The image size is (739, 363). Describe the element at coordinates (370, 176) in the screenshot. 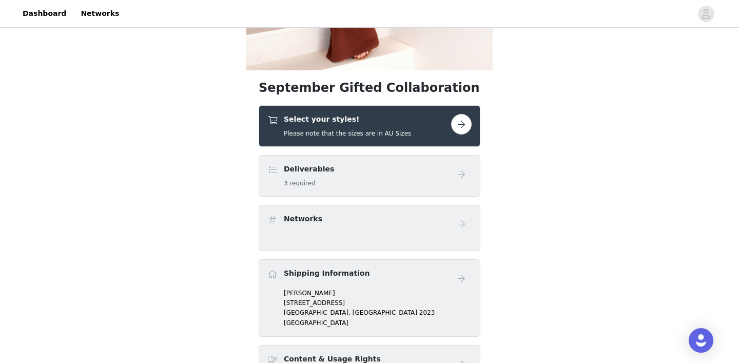

I see `div: Deliverables` at that location.